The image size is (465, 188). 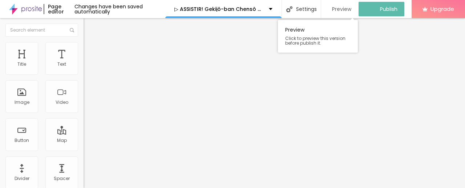 What do you see at coordinates (389, 9) in the screenshot?
I see `span: Publish` at bounding box center [389, 9].